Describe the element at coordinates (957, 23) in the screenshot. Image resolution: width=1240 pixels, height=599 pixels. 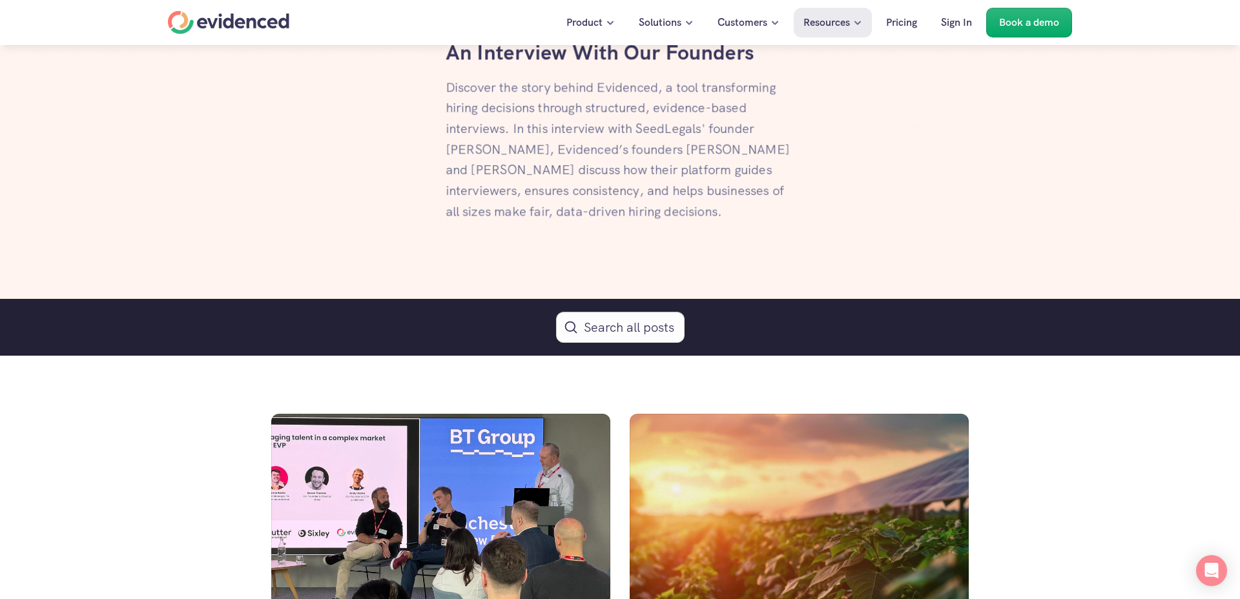
I see `a: Sign In` at that location.